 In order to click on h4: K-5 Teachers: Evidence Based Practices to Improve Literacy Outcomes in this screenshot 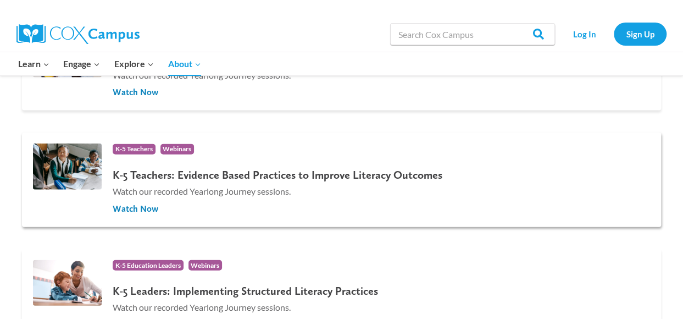, I will do `click(277, 175)`.